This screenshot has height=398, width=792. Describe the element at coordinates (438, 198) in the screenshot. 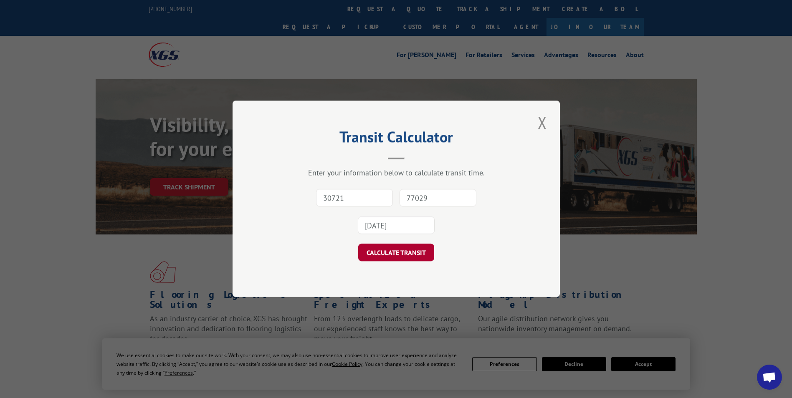

I see `input: Dest. Zip` at that location.